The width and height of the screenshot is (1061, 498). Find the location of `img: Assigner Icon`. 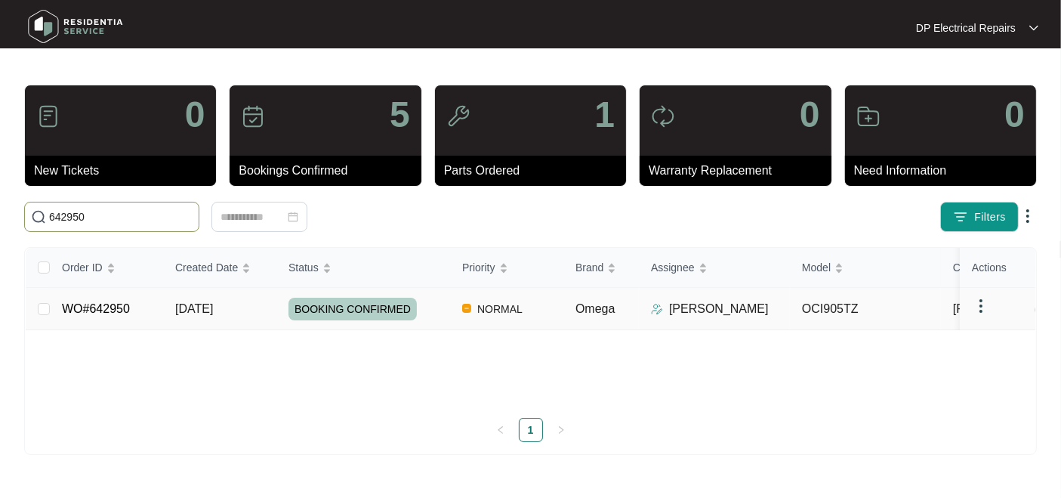

img: Assigner Icon is located at coordinates (657, 309).